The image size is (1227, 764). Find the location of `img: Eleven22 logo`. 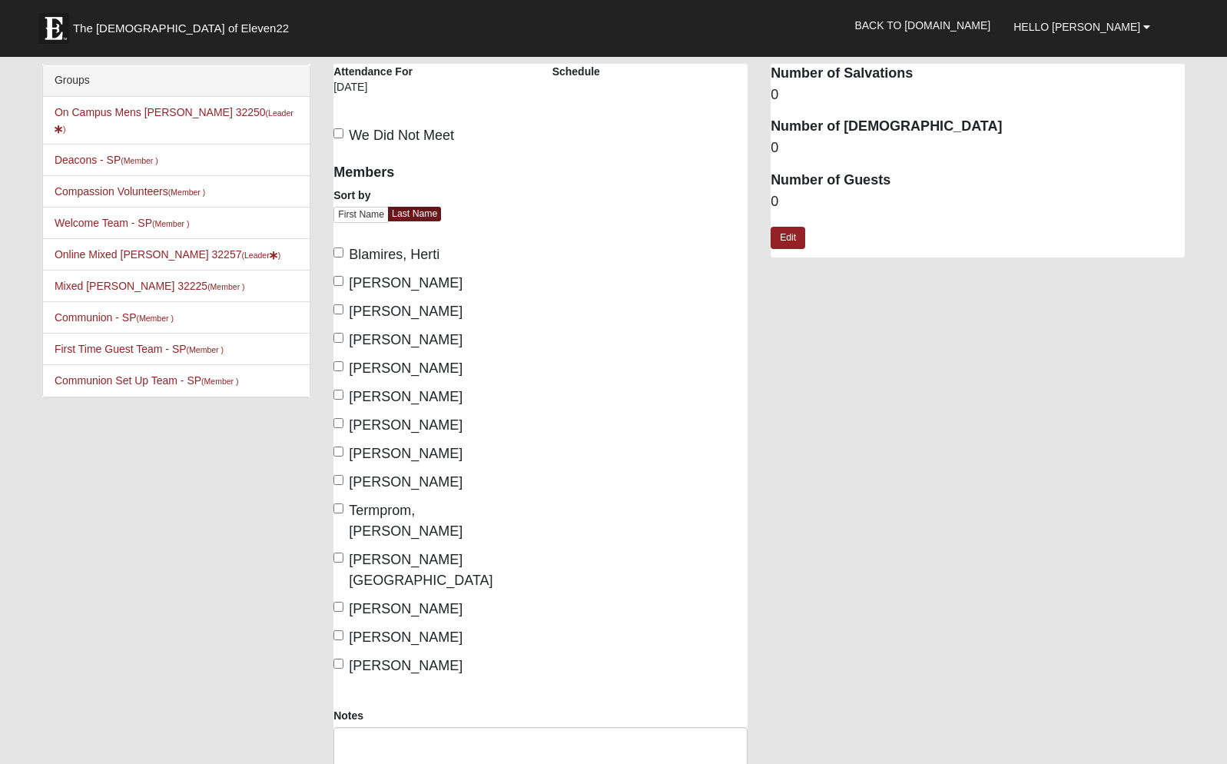

img: Eleven22 logo is located at coordinates (54, 28).